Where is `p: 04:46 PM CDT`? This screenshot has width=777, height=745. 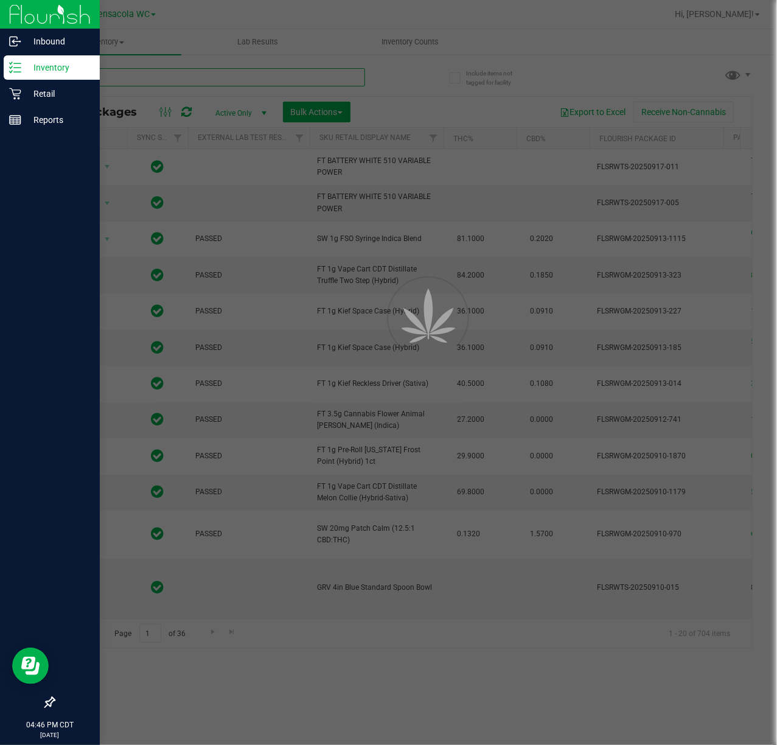 p: 04:46 PM CDT is located at coordinates (50, 725).